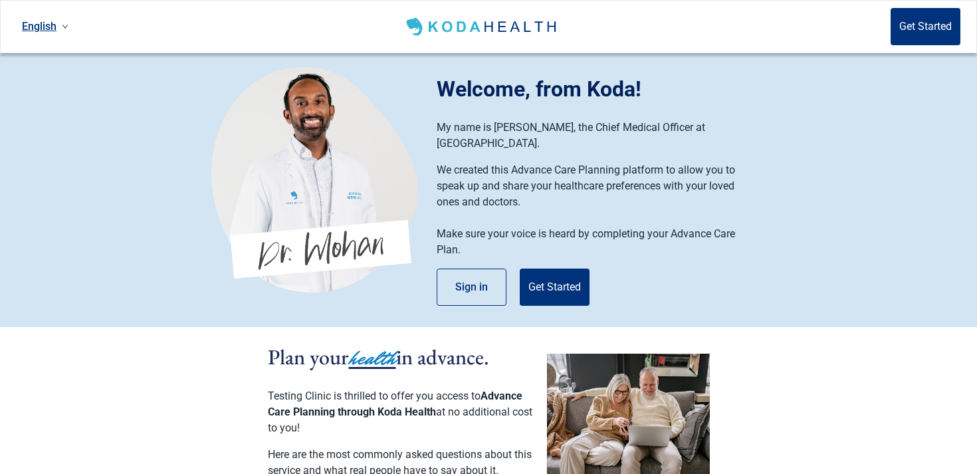 This screenshot has width=977, height=474. I want to click on span: in advance., so click(443, 357).